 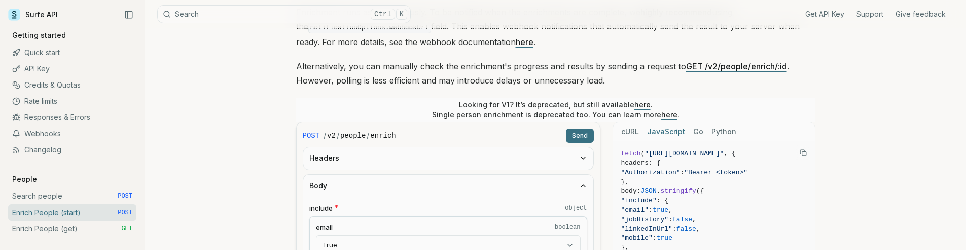 What do you see at coordinates (72, 101) in the screenshot?
I see `a: Rate limits` at bounding box center [72, 101].